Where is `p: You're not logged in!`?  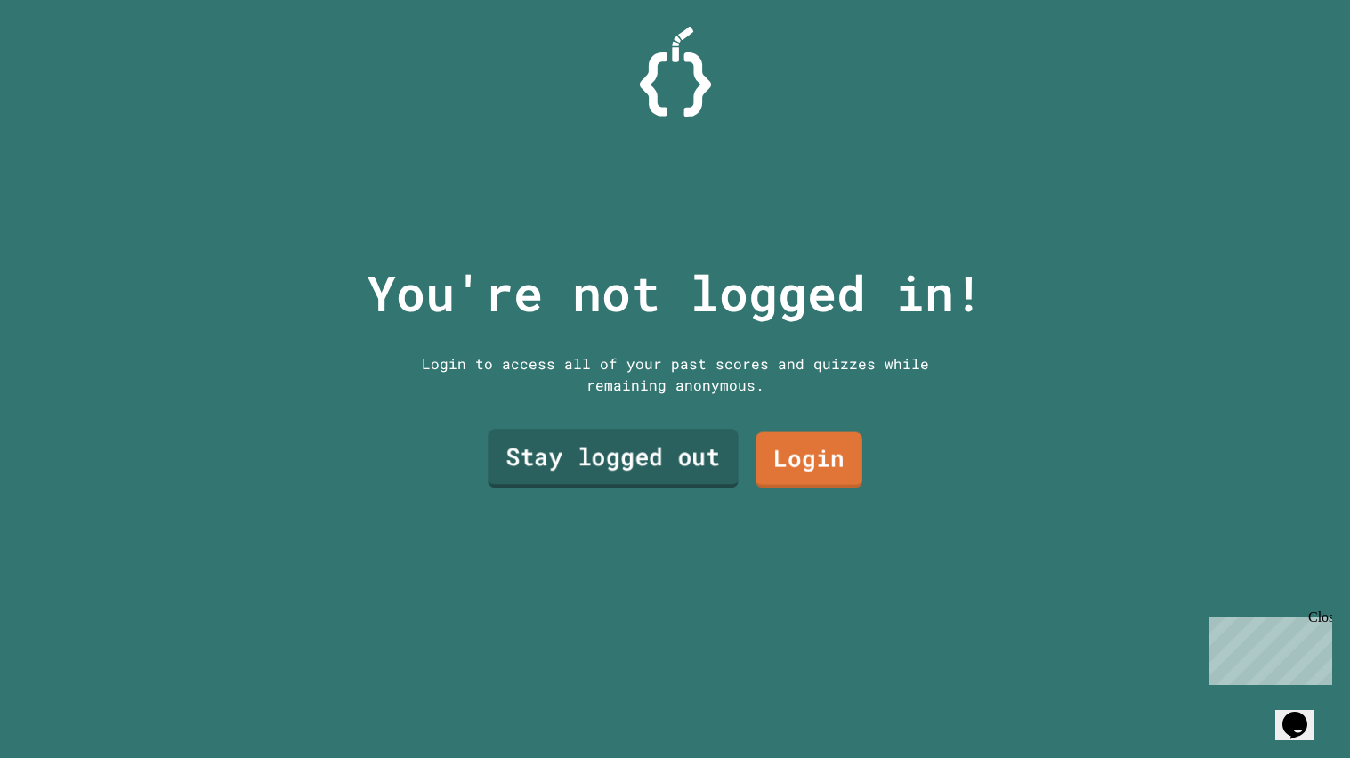 p: You're not logged in! is located at coordinates (675, 293).